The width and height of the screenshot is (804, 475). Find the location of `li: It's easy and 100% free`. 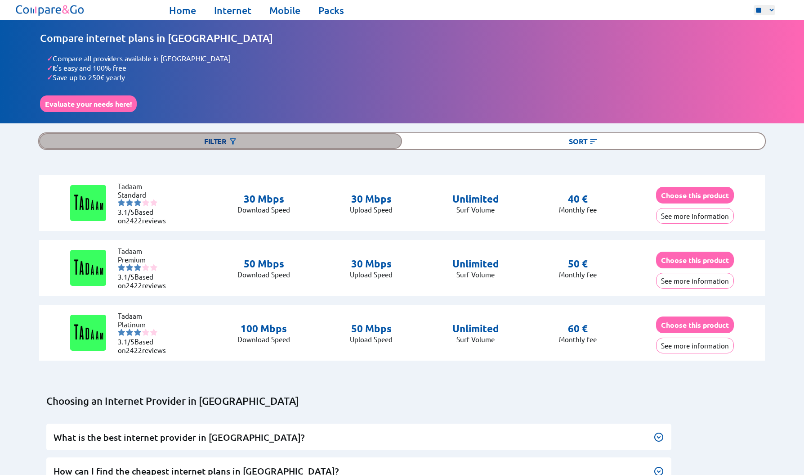

li: It's easy and 100% free is located at coordinates (405, 67).